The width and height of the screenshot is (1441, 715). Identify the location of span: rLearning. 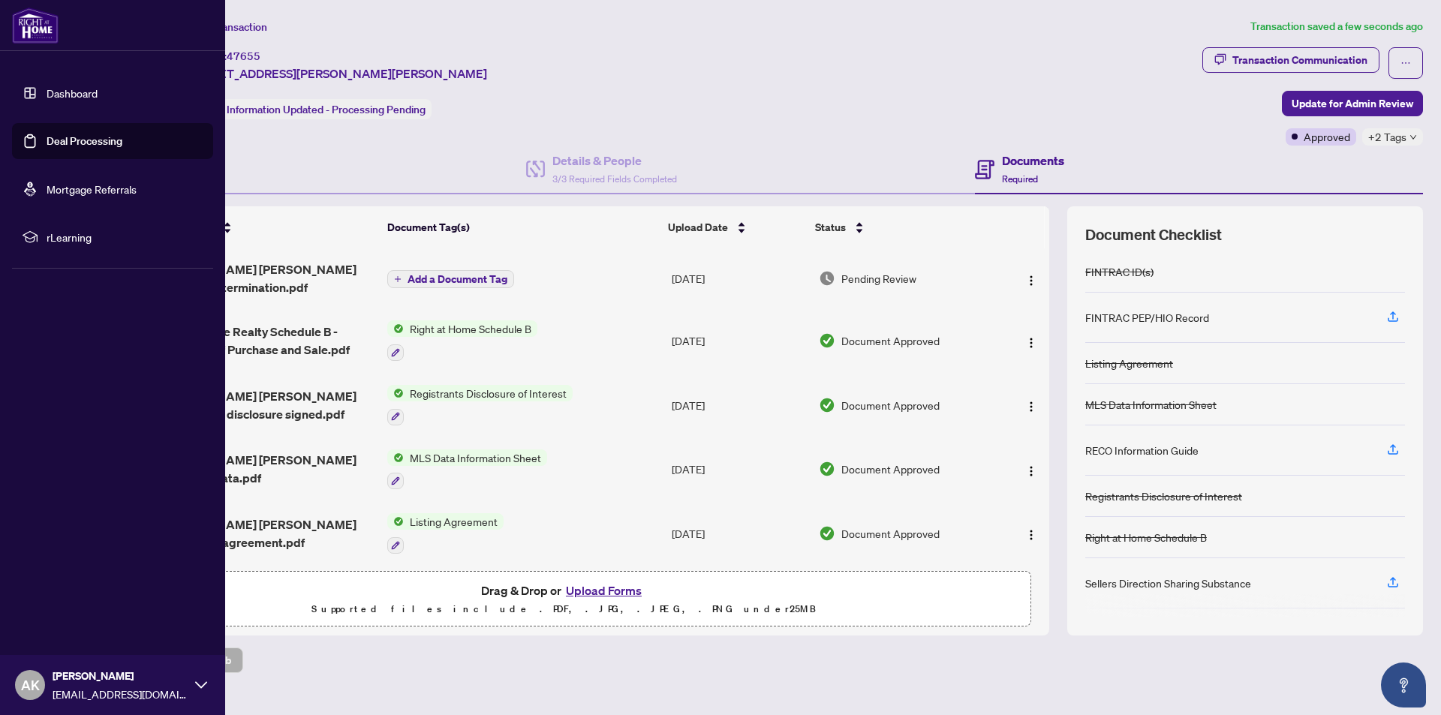
(125, 237).